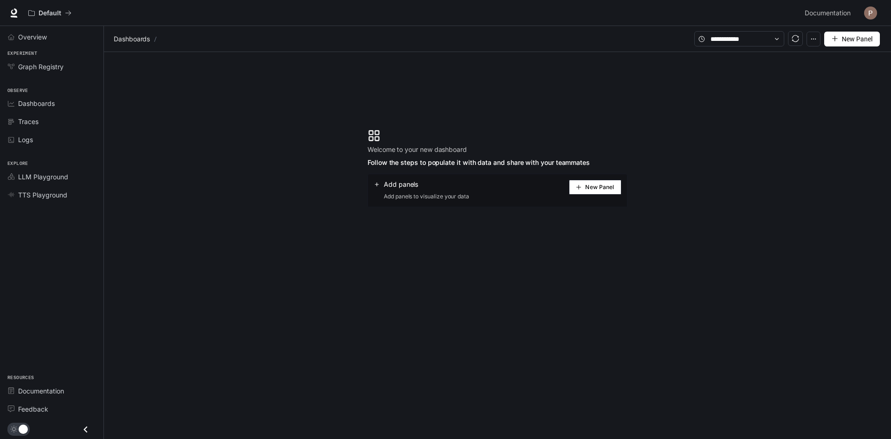 This screenshot has height=439, width=891. Describe the element at coordinates (85, 429) in the screenshot. I see `button: Close drawer` at that location.